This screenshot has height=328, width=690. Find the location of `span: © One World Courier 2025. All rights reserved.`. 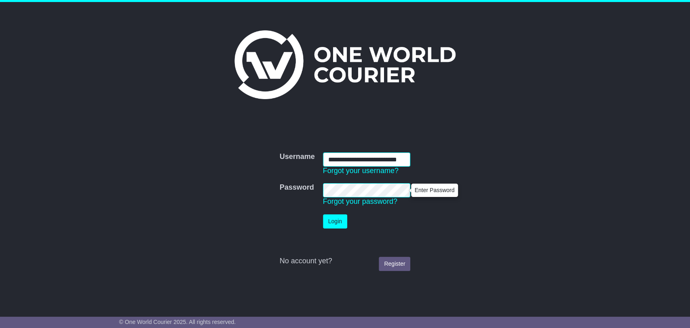

span: © One World Courier 2025. All rights reserved. is located at coordinates (177, 322).